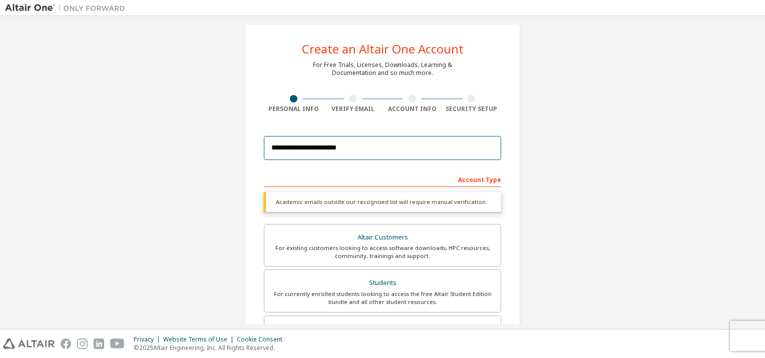  Describe the element at coordinates (99, 344) in the screenshot. I see `img: linkedin.svg` at that location.